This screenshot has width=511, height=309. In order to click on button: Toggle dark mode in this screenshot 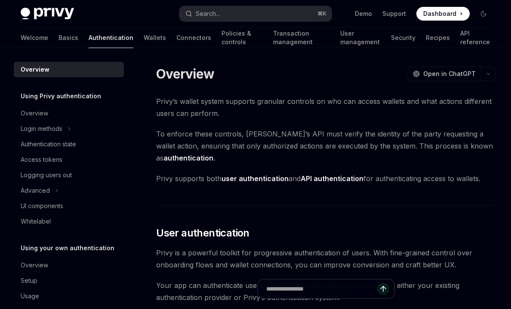, I will do `click(483, 14)`.